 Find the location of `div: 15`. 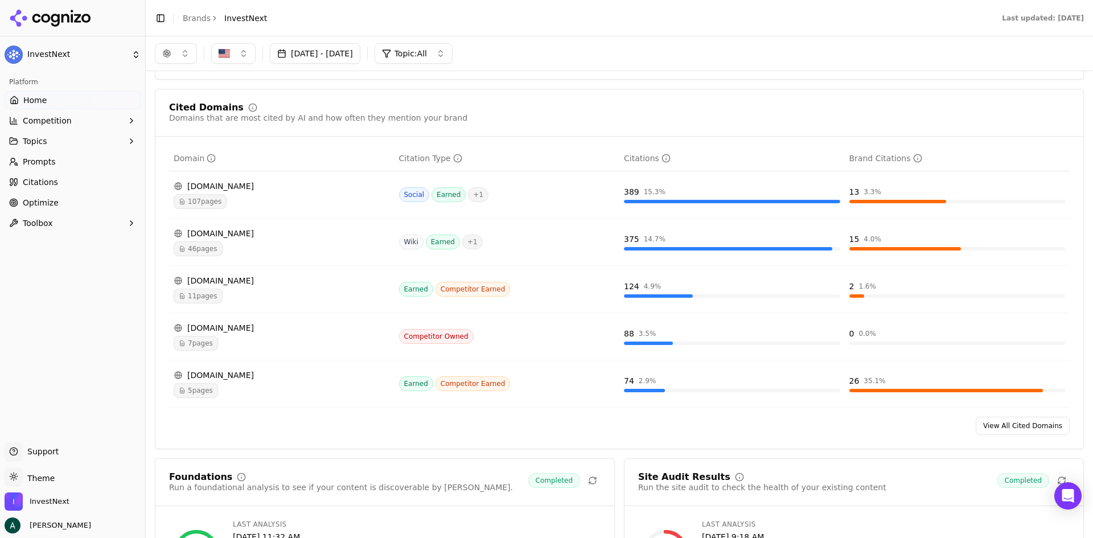

div: 15 is located at coordinates (855, 239).